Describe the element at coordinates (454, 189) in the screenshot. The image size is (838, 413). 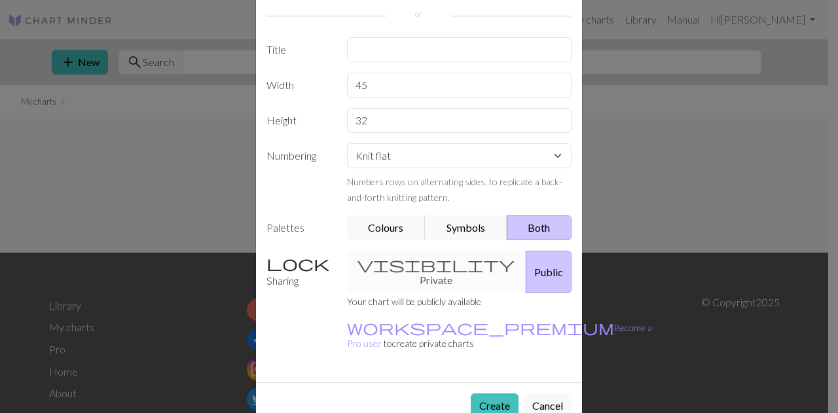
I see `small: Numbers rows on alternating sides, to replicate a back-and-forth knitting pattern.` at that location.